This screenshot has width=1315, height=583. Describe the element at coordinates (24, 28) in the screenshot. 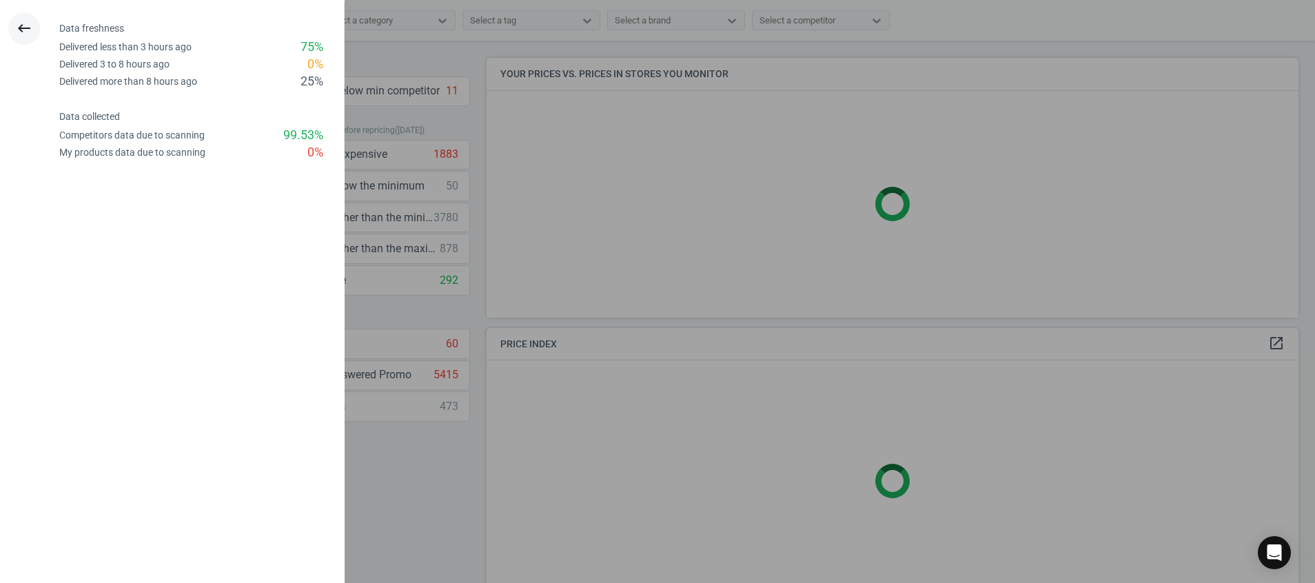

I see `i: keyboard_backspace` at that location.